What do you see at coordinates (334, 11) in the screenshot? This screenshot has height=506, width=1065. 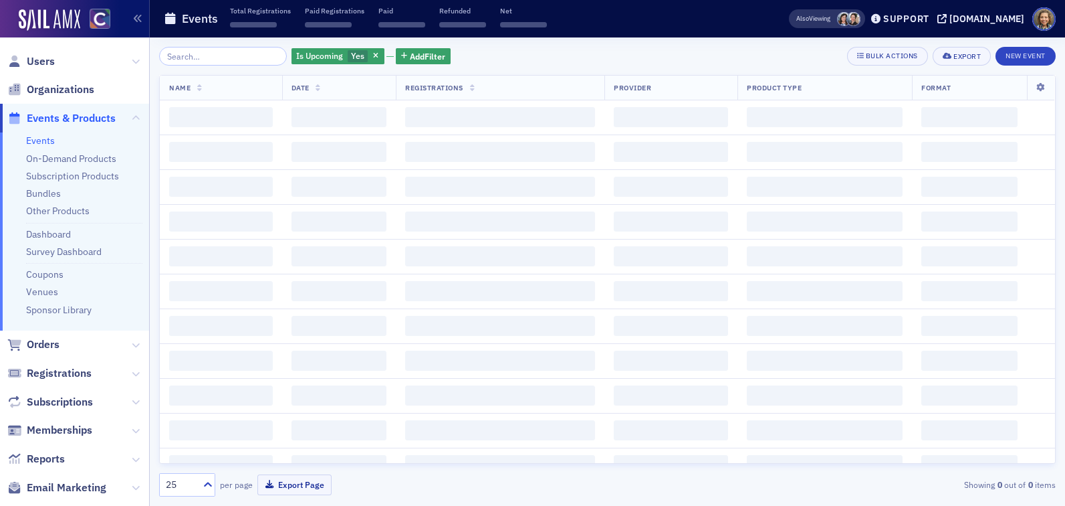 I see `p: Paid Registrations` at bounding box center [334, 11].